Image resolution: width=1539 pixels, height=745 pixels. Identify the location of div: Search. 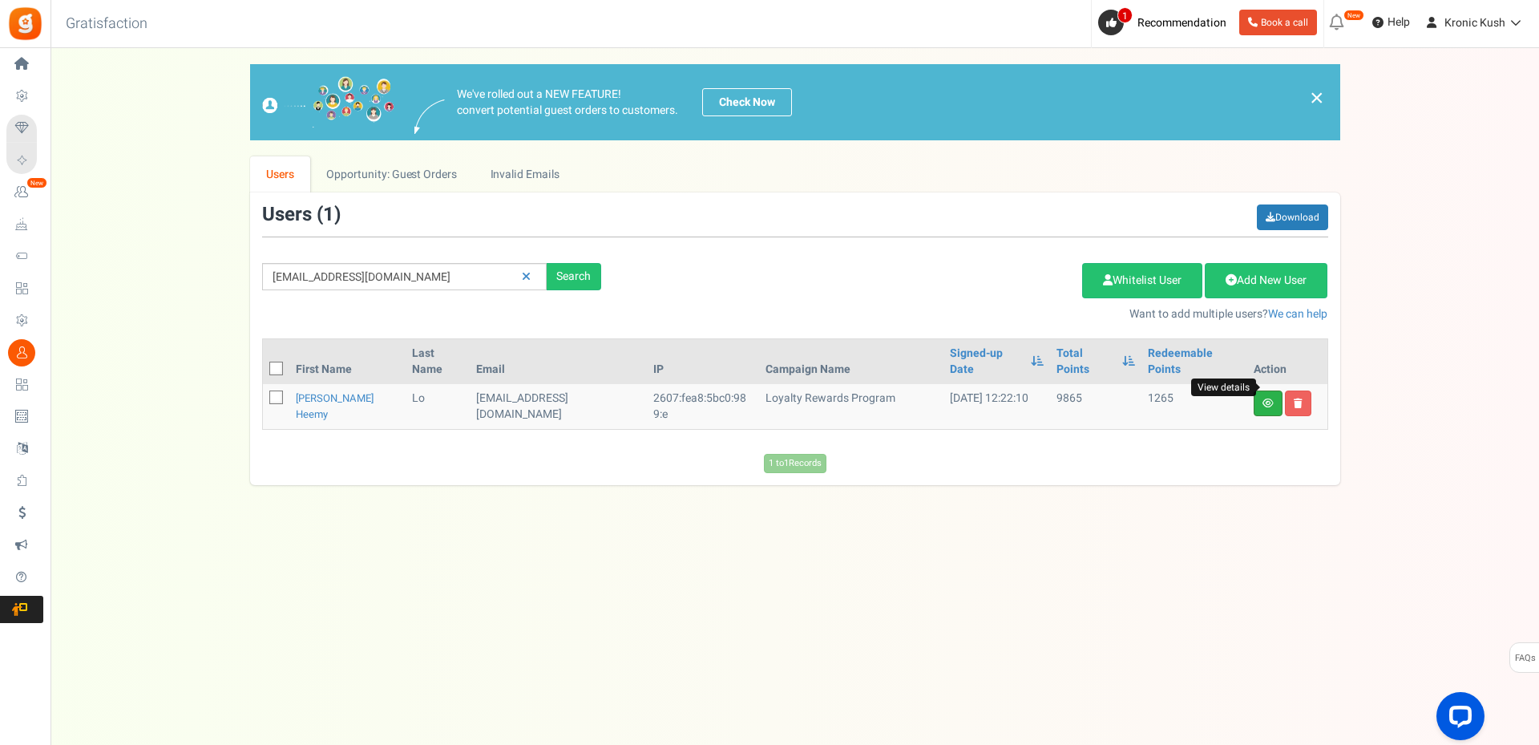
(574, 277).